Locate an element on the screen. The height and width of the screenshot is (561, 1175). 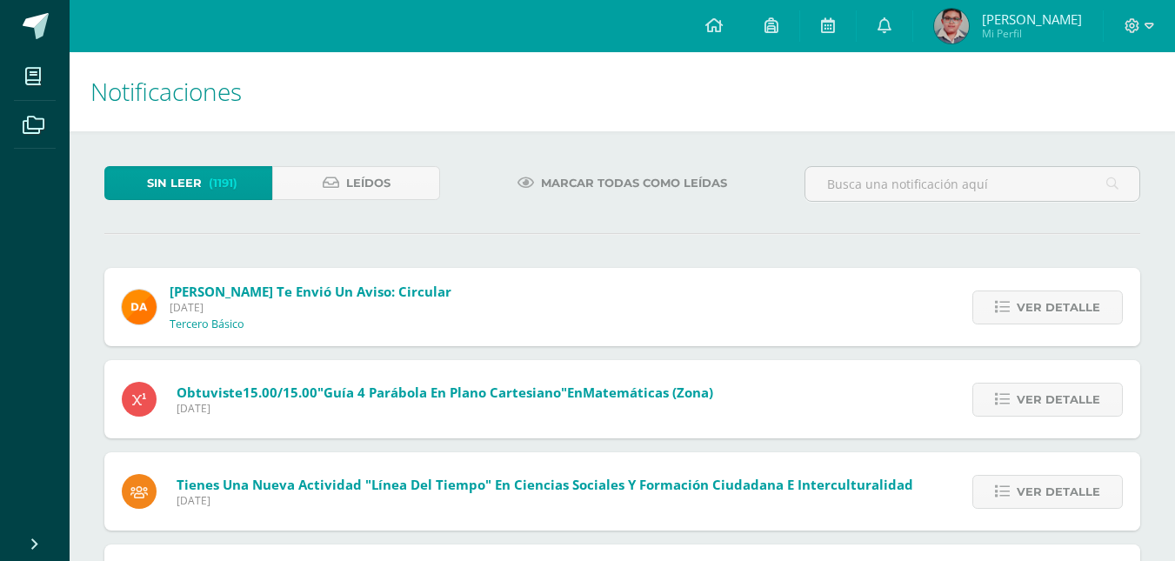
a: Marcar todas como leídas is located at coordinates (622, 183).